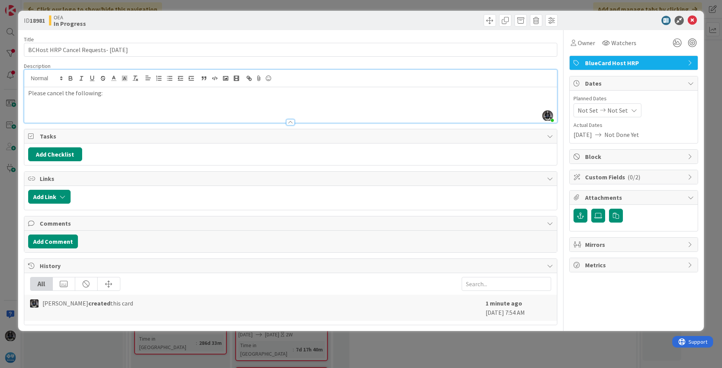  Describe the element at coordinates (504, 303) in the screenshot. I see `b: 1 minute ago` at that location.